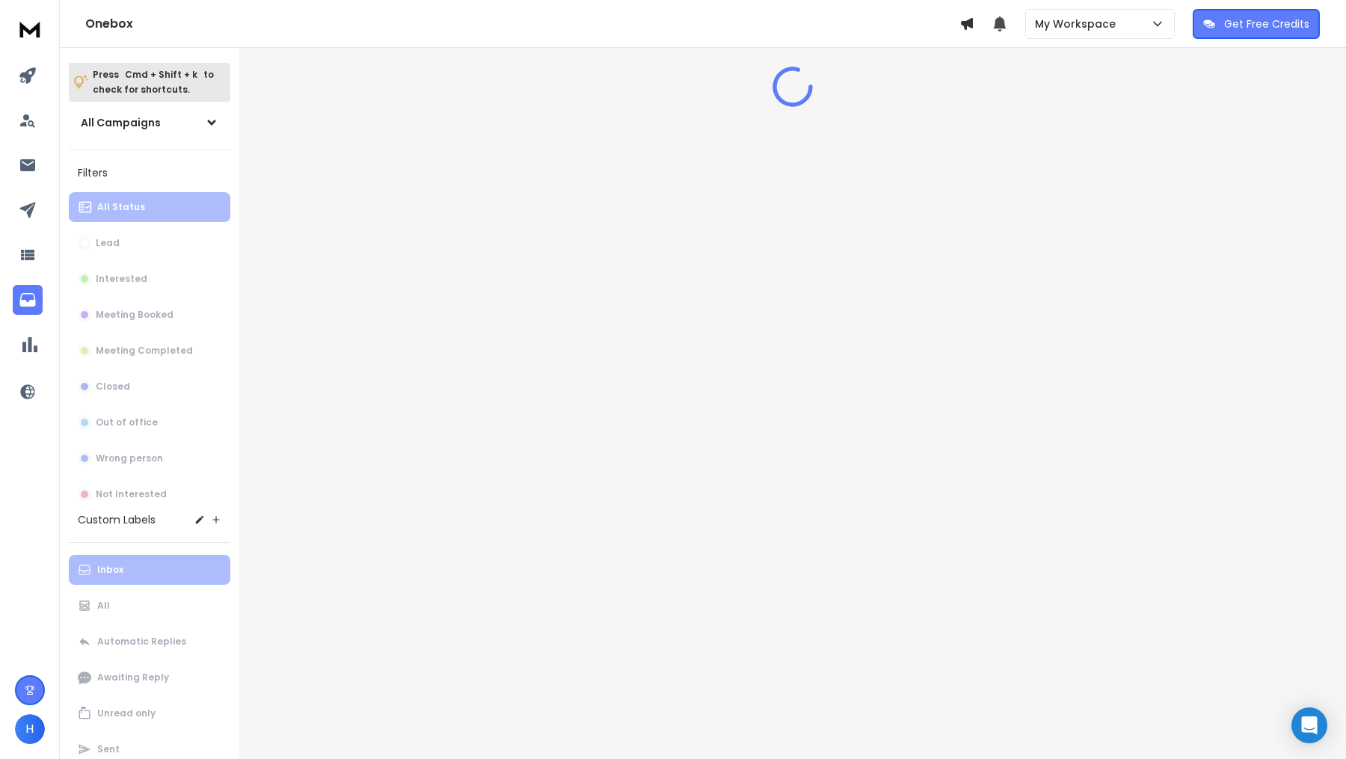 The width and height of the screenshot is (1346, 759). Describe the element at coordinates (522, 24) in the screenshot. I see `h1: Onebox` at that location.